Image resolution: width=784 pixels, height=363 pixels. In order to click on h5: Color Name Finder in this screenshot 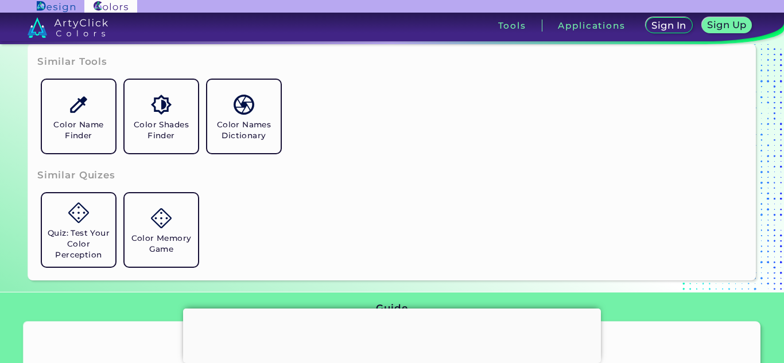, I will do `click(79, 130)`.